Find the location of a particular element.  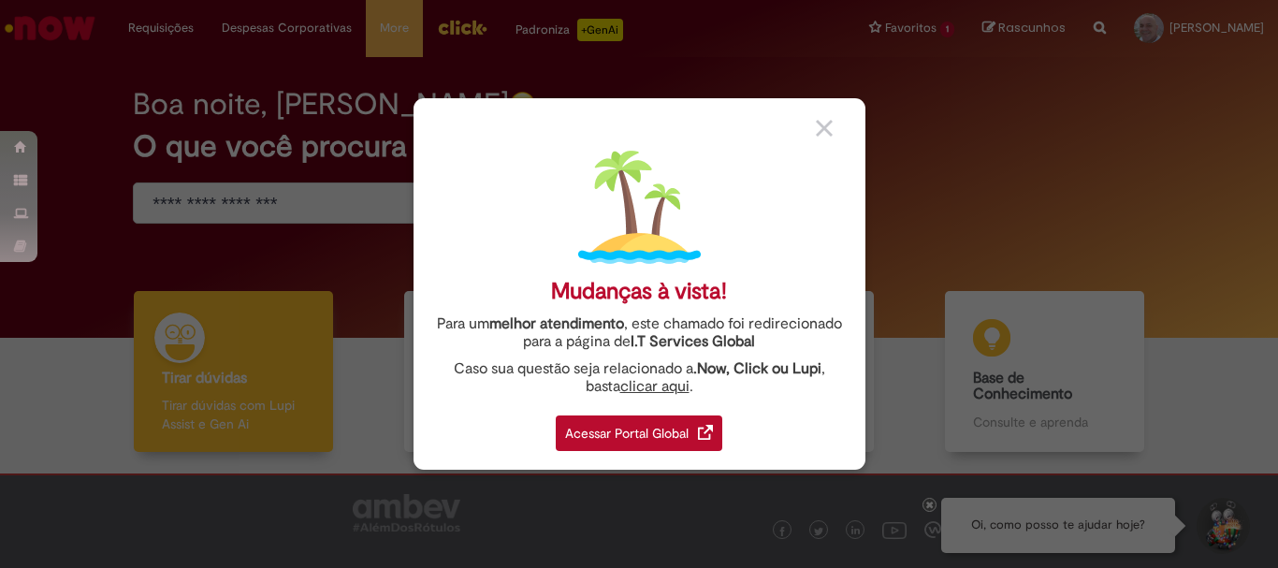

img: close_button_grey.png is located at coordinates (824, 128).